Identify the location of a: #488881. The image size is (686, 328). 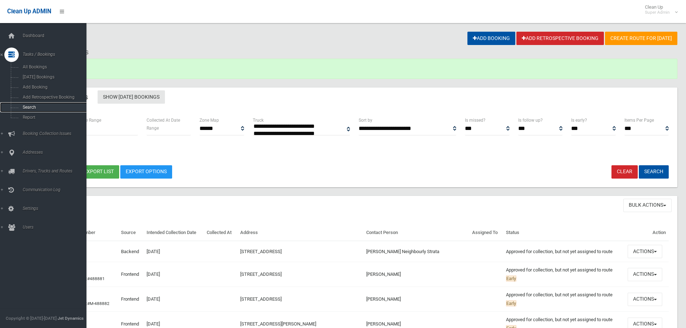
(96, 279).